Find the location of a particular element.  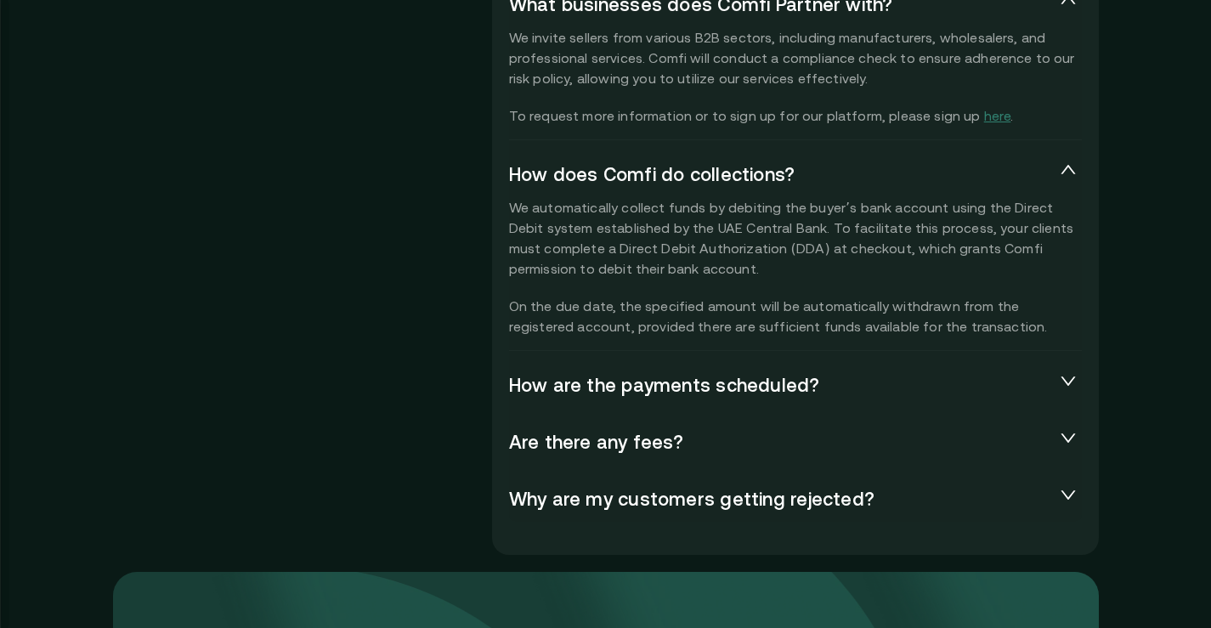

a: here is located at coordinates (997, 116).